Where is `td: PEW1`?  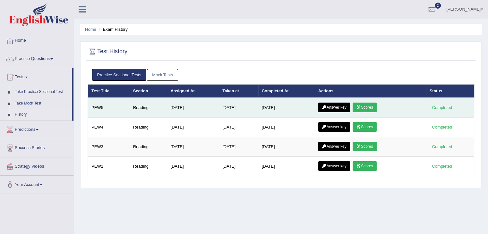
td: PEW1 is located at coordinates (109, 167).